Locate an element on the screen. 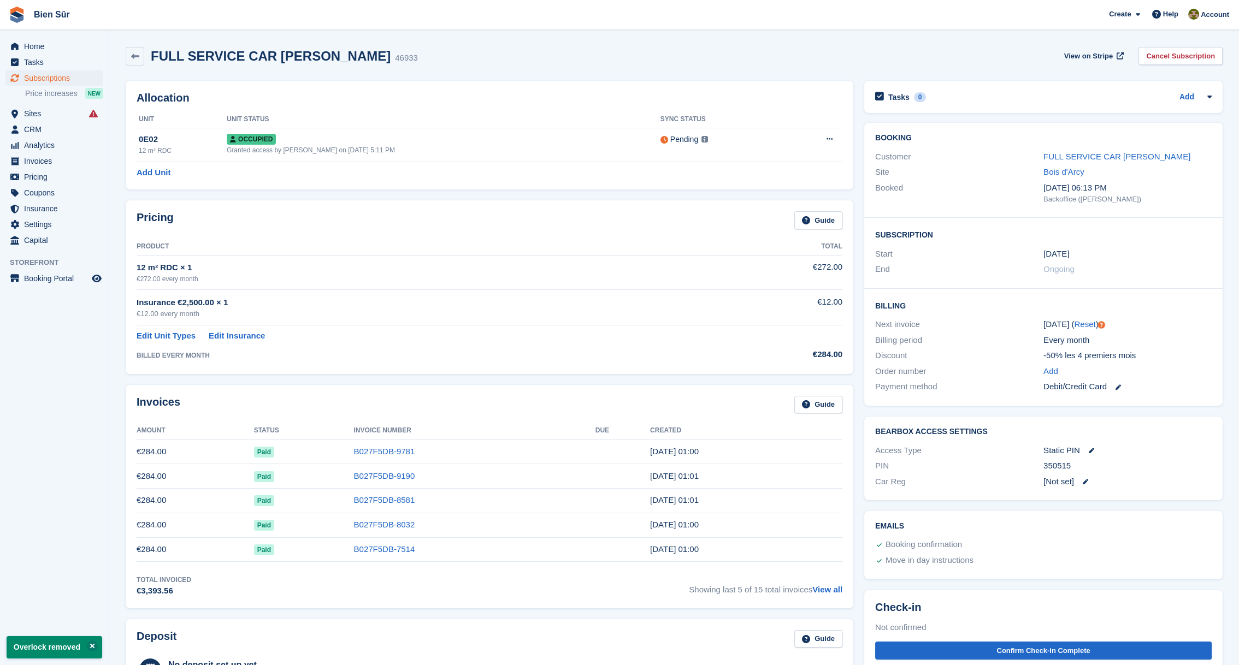  time: 2025-06-18 23:01:15 UTC is located at coordinates (674, 500).